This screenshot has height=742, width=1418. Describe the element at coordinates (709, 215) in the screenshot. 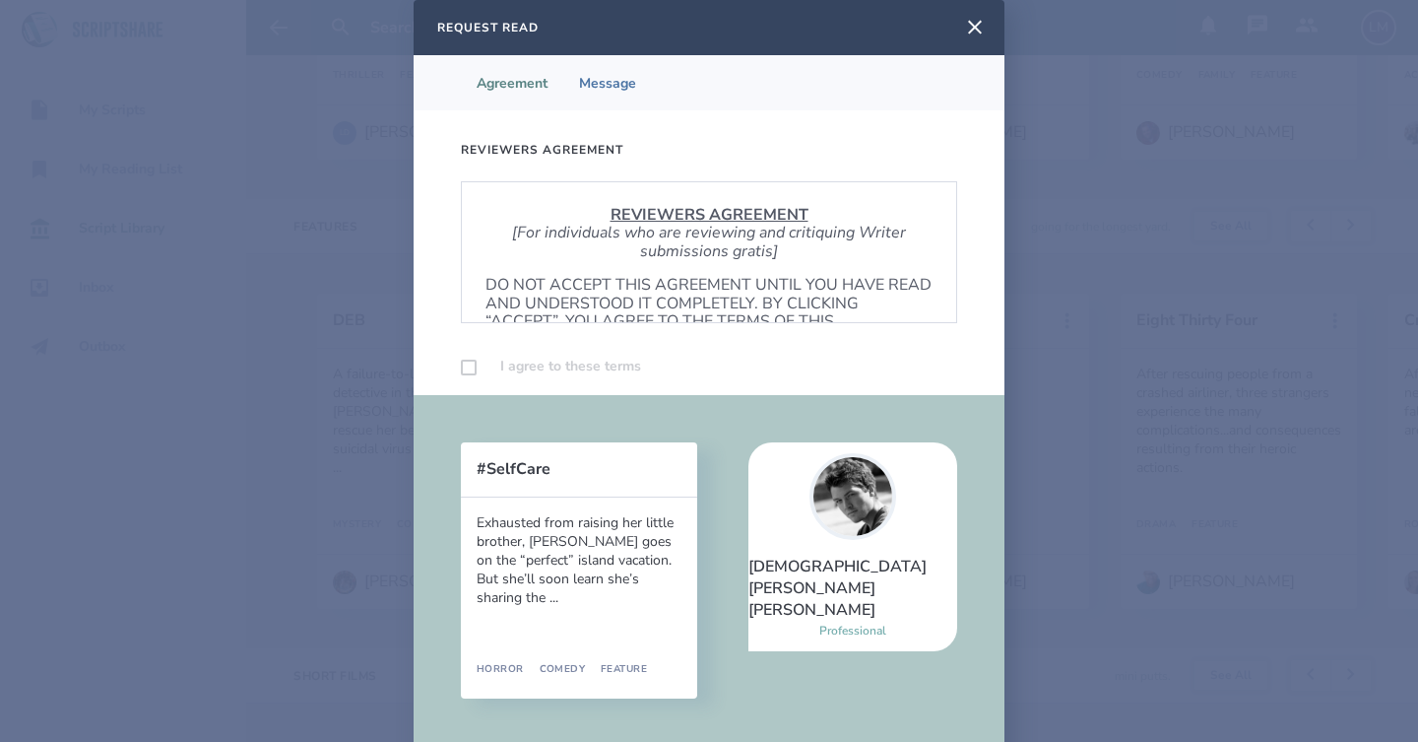

I see `p: REVIEWERS AGREEMENT` at that location.